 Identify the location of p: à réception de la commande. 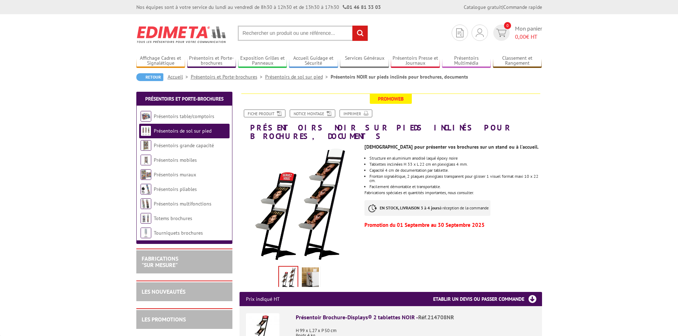
(427, 208).